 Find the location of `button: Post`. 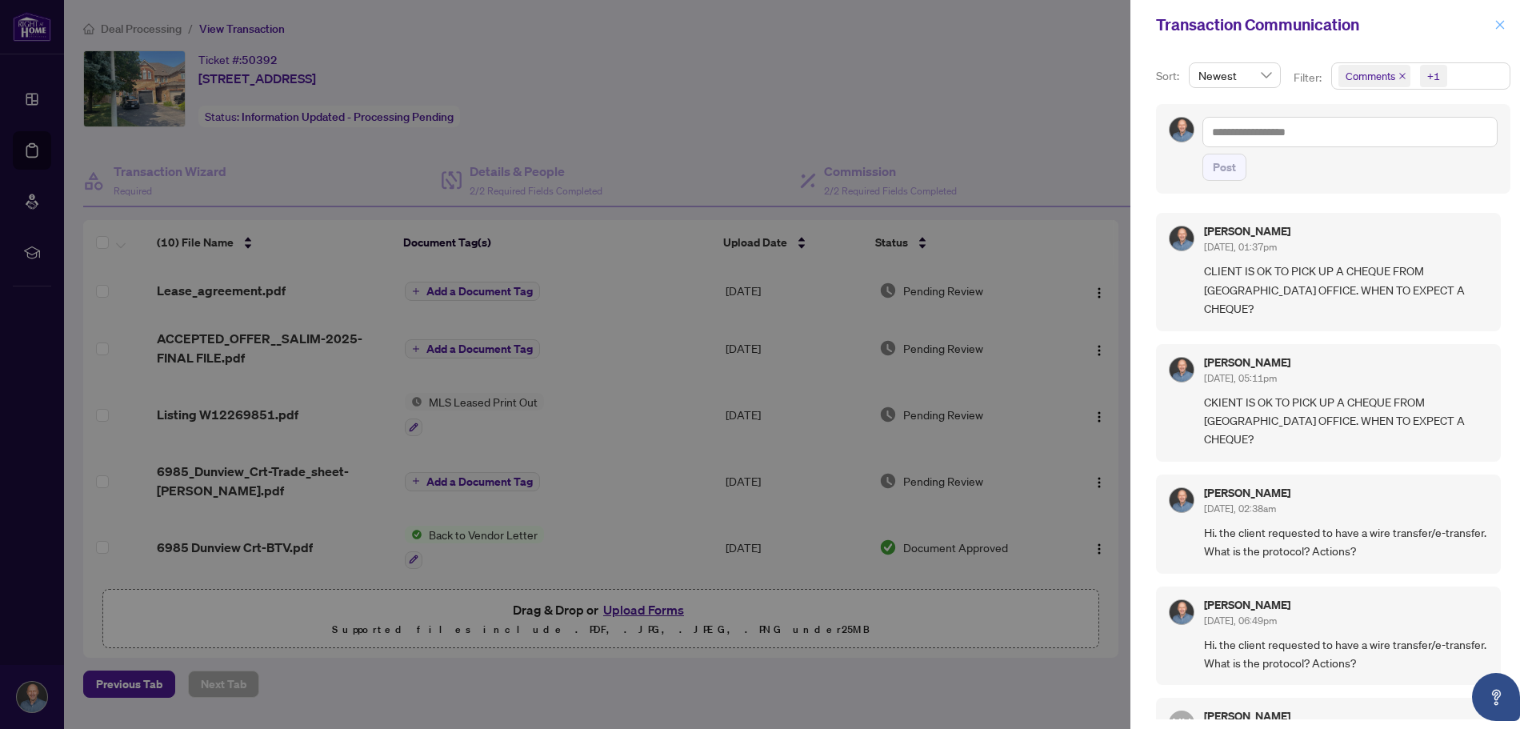

button: Post is located at coordinates (1224, 167).